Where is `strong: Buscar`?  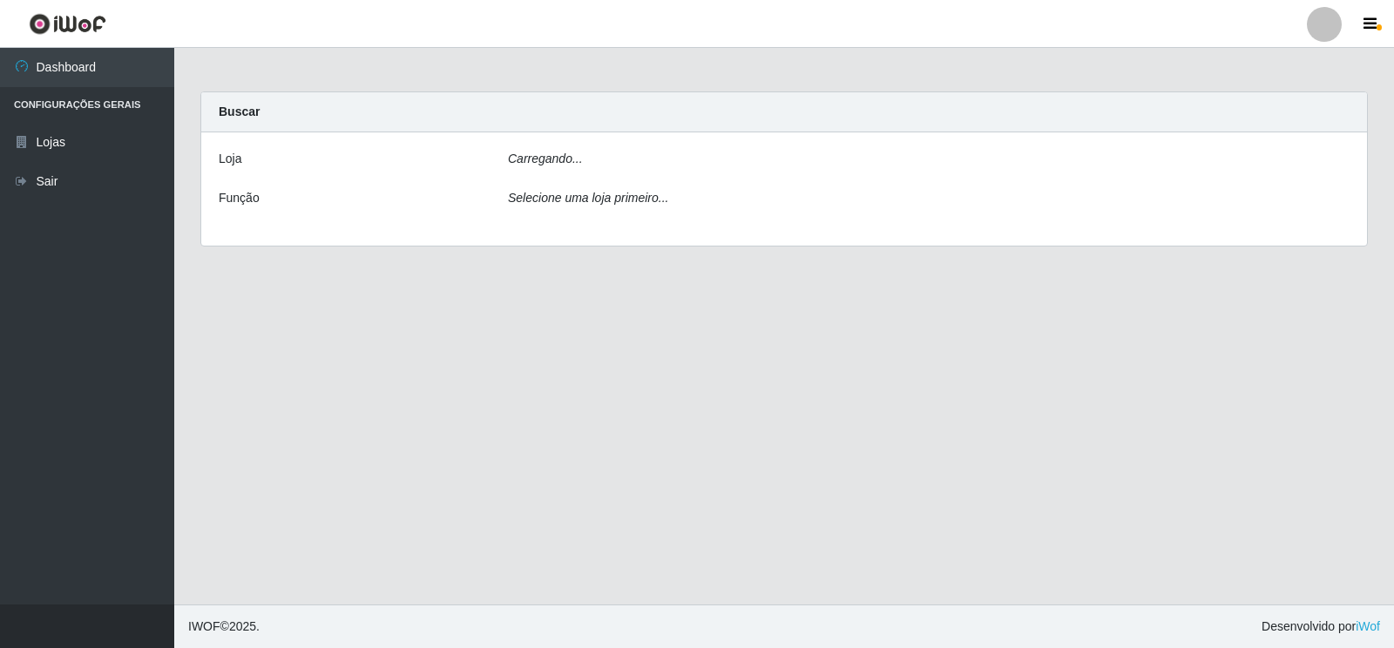 strong: Buscar is located at coordinates (239, 111).